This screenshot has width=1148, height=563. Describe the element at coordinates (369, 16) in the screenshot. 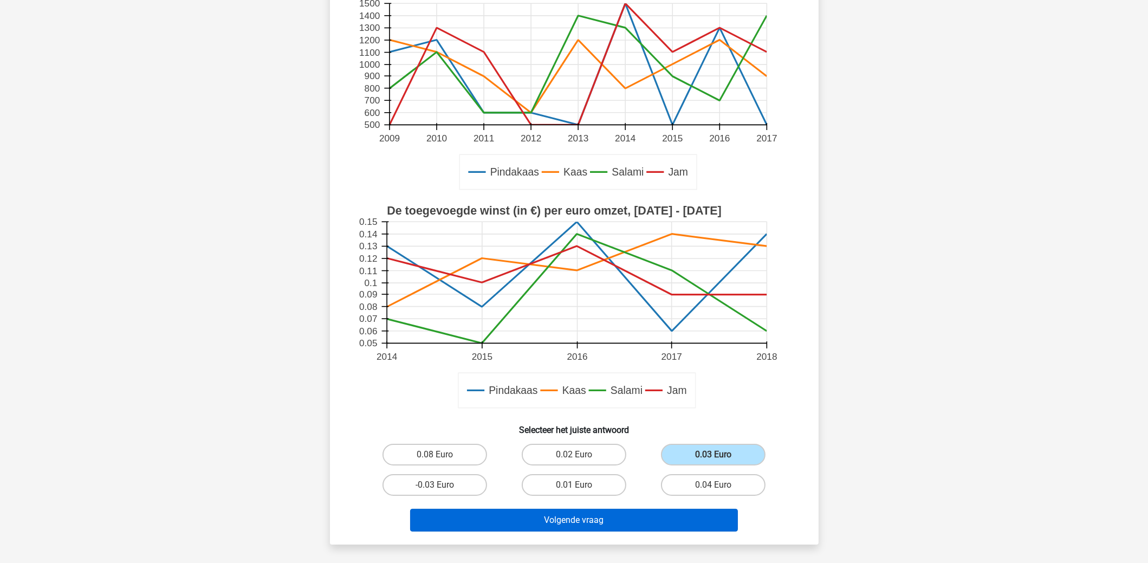

I see `text: 1400` at that location.